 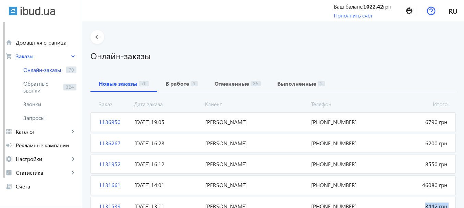 I want to click on mat-icon: shopping_cart, so click(x=9, y=56).